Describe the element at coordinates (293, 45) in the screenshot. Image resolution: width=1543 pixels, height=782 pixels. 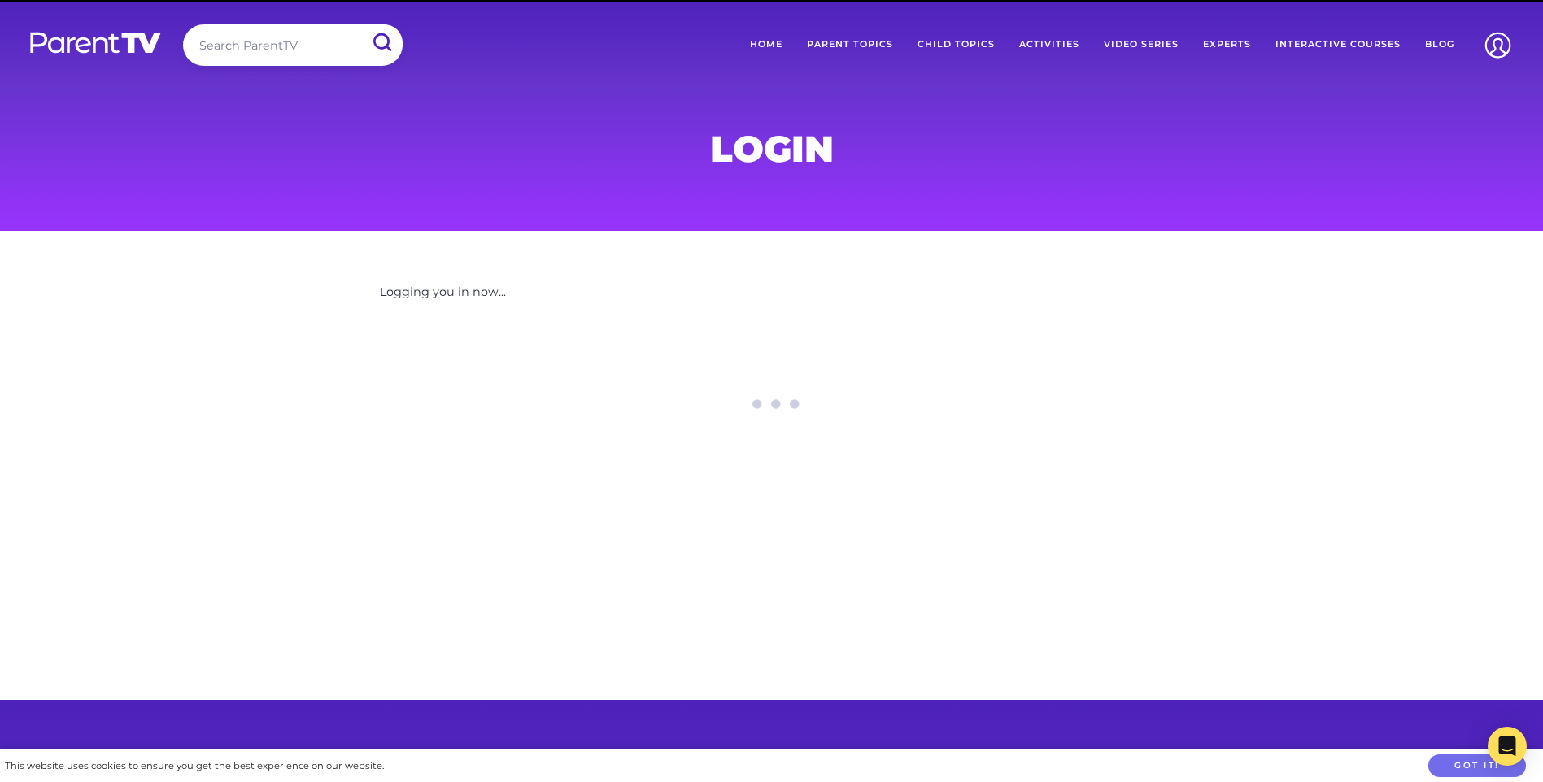
I see `input: Search ParentTV` at that location.